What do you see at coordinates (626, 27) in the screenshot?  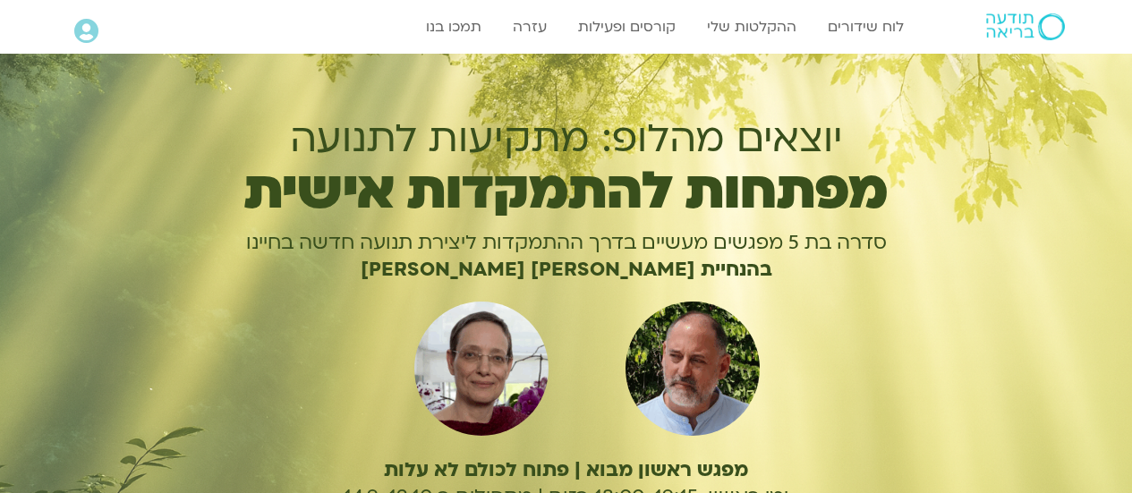 I see `a: קורסים ופעילות` at bounding box center [626, 27].